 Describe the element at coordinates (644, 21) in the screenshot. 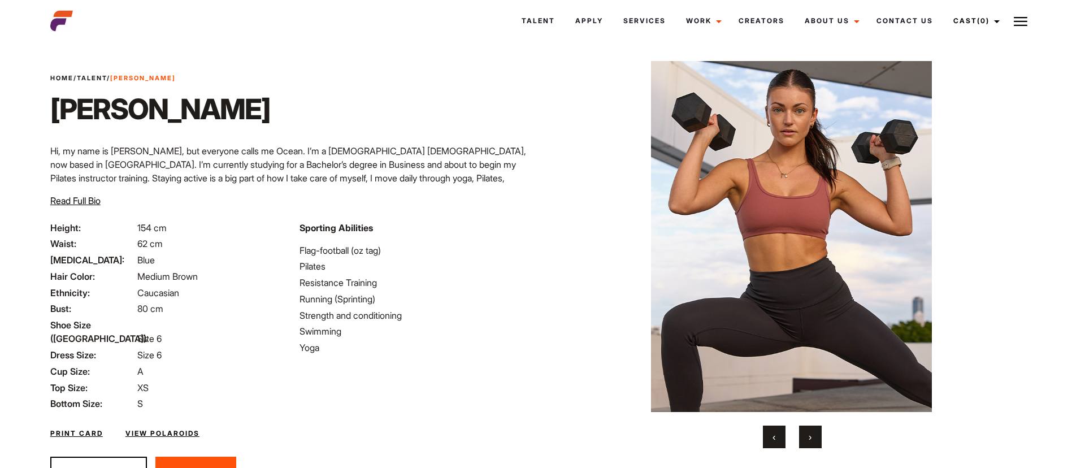

I see `a: Services` at that location.